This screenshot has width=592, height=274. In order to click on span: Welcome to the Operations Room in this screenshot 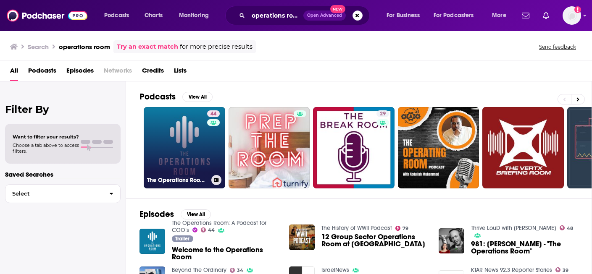, I will do `click(225, 254)`.